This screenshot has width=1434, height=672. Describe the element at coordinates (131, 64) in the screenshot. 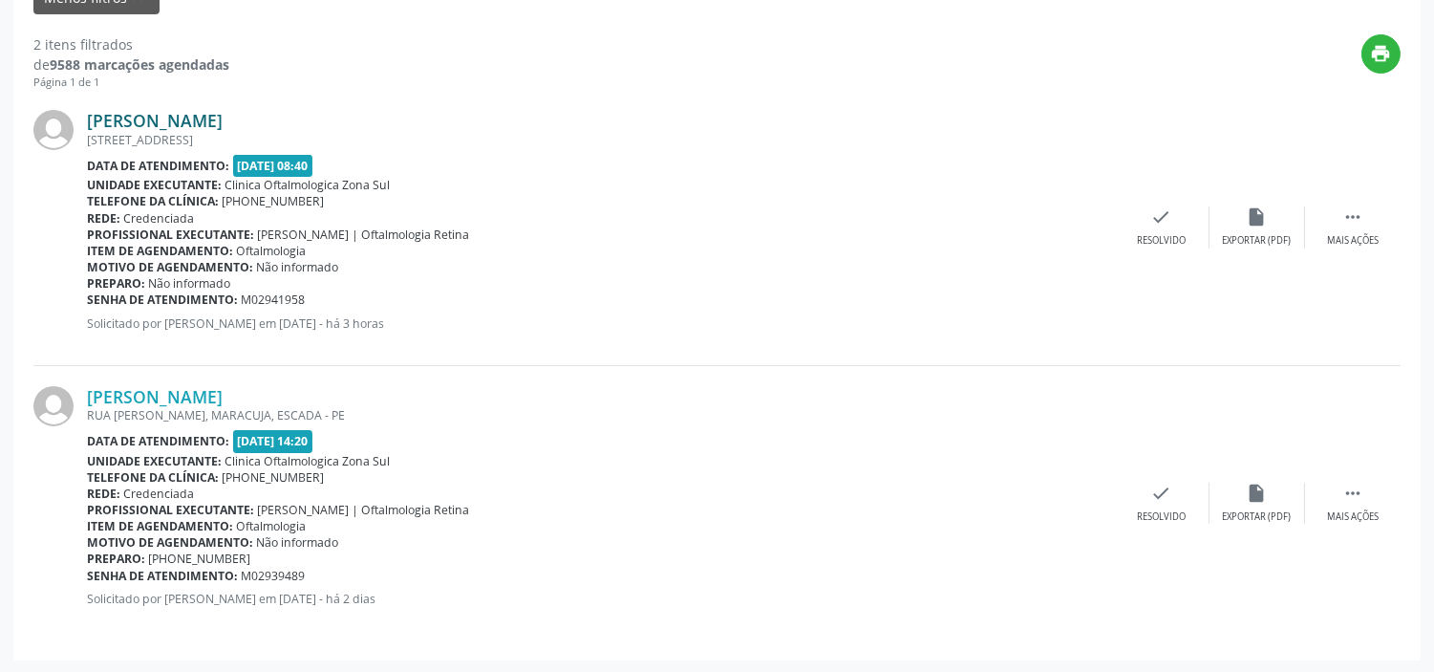

I see `div: de` at that location.